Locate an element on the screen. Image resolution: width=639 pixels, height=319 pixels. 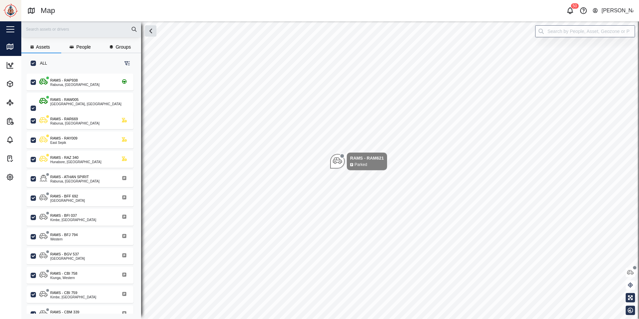
label: ALL is located at coordinates (41, 63).